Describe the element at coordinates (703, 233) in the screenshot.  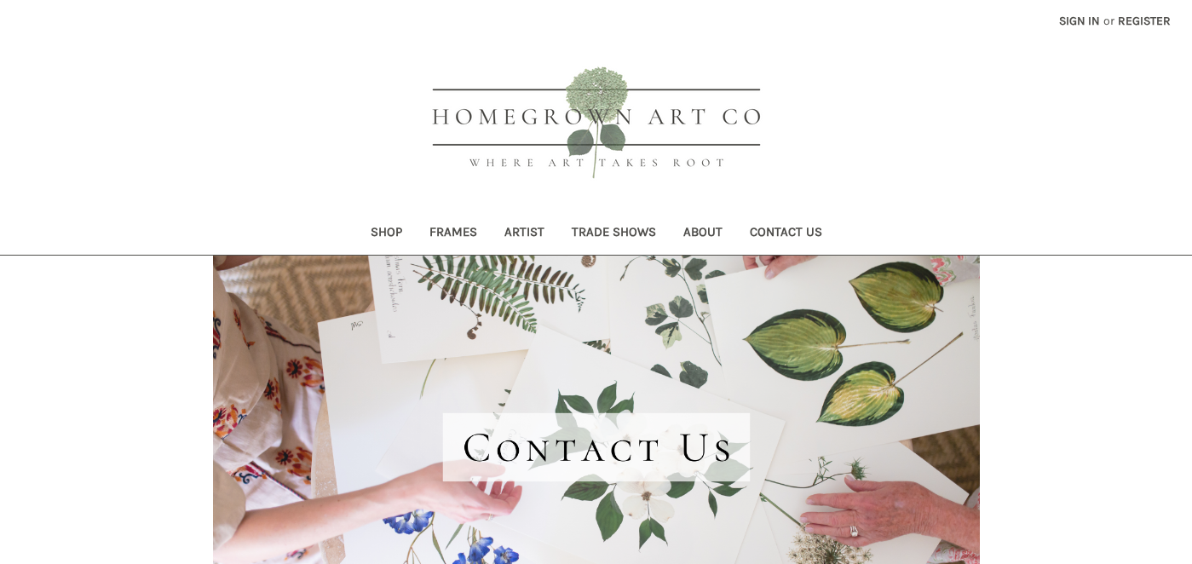
I see `a: About` at that location.